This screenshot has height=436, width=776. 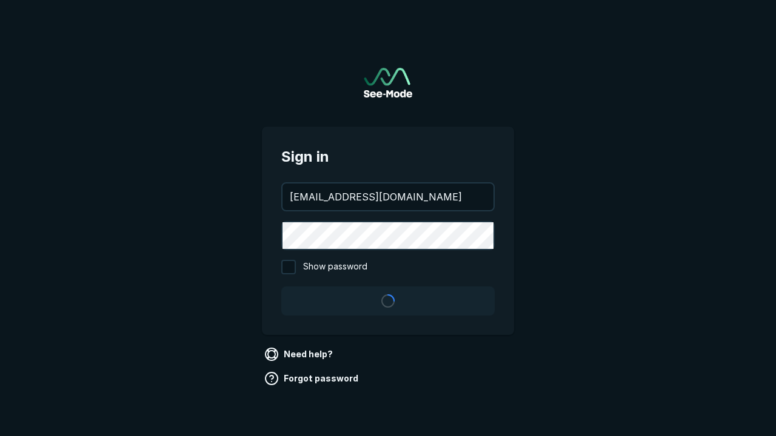 I want to click on a: Need help?, so click(x=299, y=355).